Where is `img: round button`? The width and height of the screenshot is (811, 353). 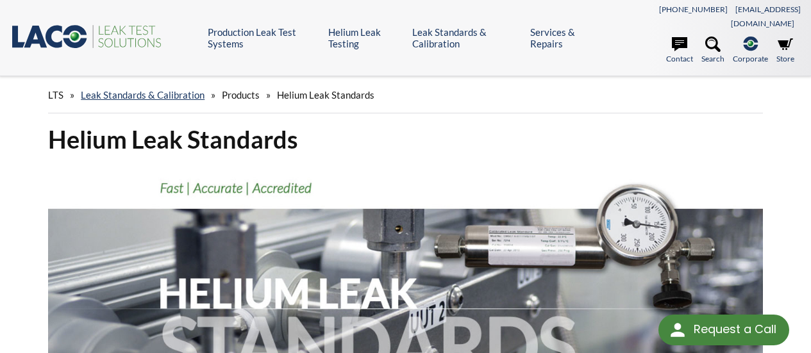
img: round button is located at coordinates (678, 330).